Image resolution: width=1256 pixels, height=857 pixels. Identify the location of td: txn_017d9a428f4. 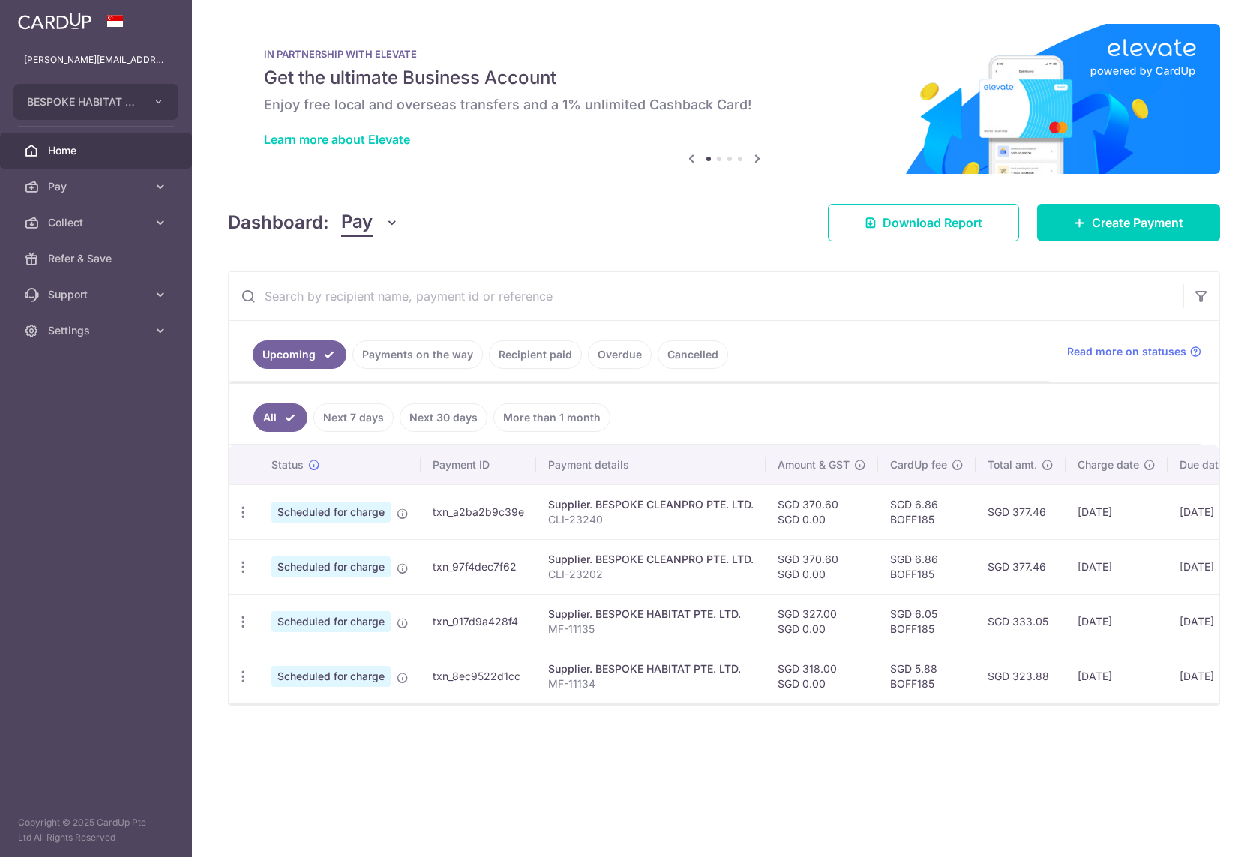
(478, 621).